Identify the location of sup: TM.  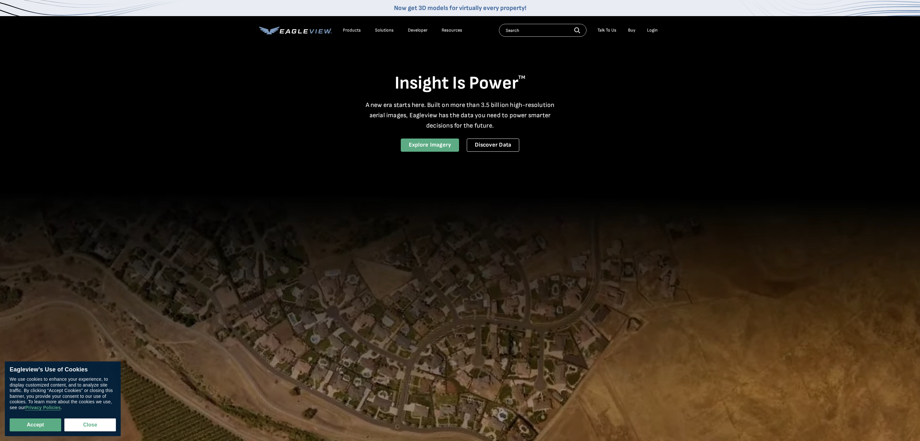
(522, 77).